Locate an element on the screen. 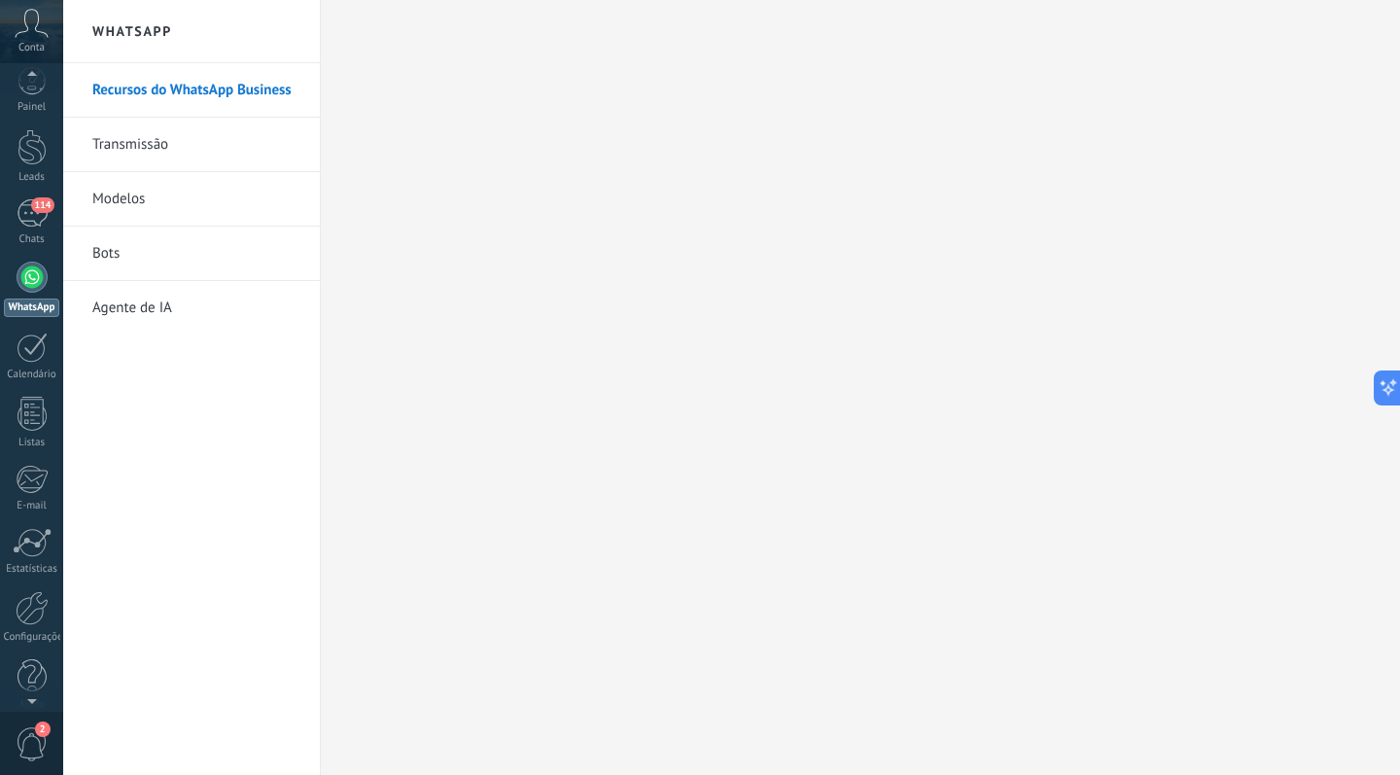  div: Chats is located at coordinates (32, 239).